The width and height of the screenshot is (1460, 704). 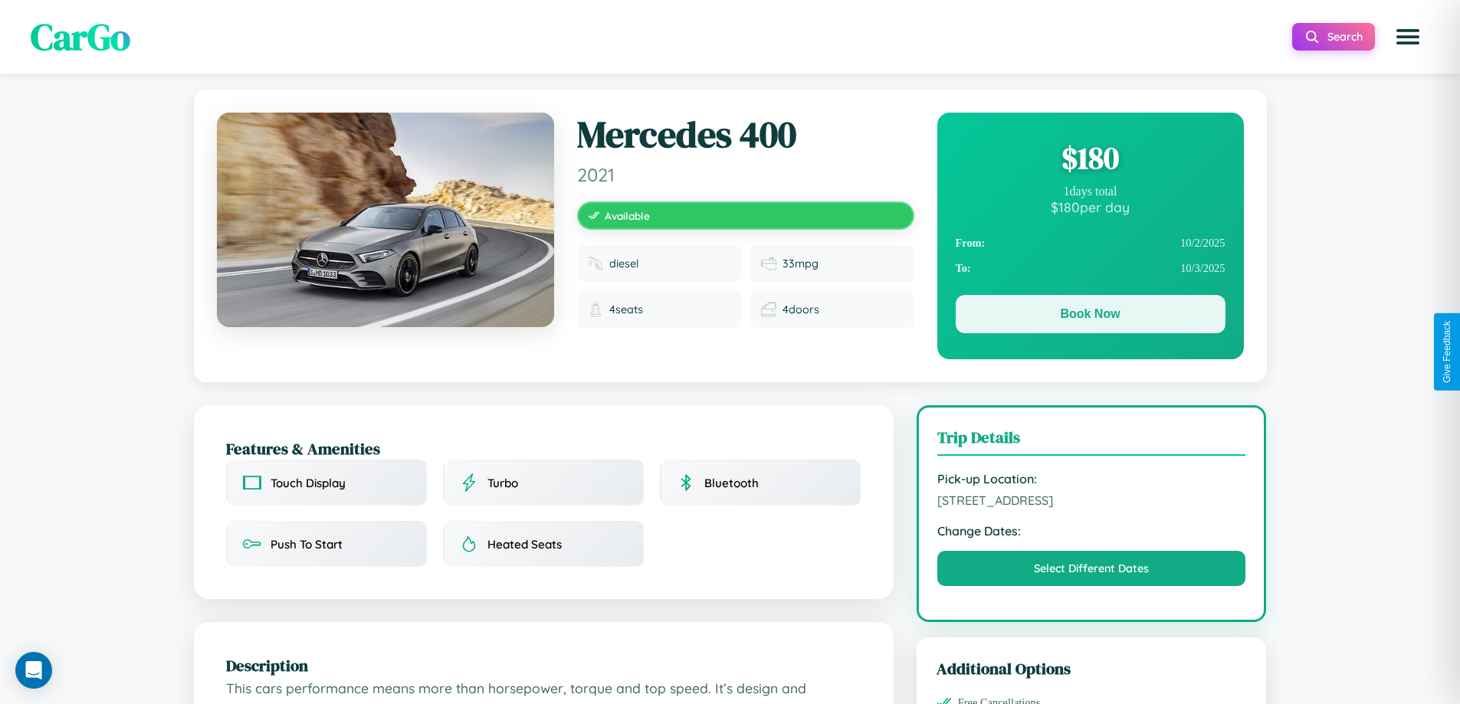 What do you see at coordinates (800, 264) in the screenshot?
I see `span: 33 mpg` at bounding box center [800, 264].